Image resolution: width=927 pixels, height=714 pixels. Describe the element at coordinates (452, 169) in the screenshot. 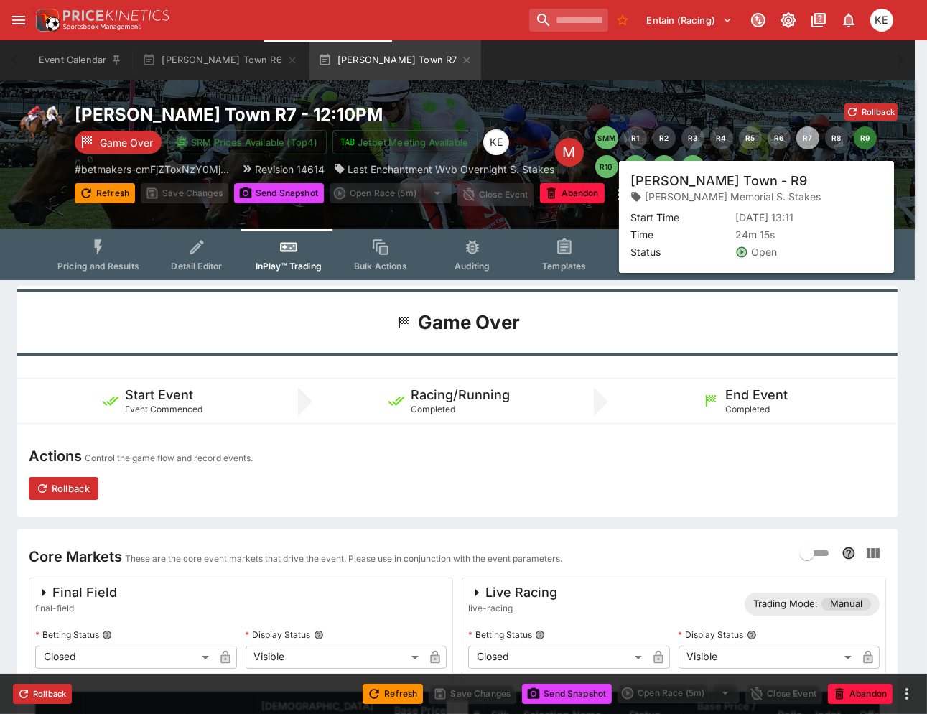

I see `p: Last Enchantment Wvb Overnight S. Stakes` at that location.